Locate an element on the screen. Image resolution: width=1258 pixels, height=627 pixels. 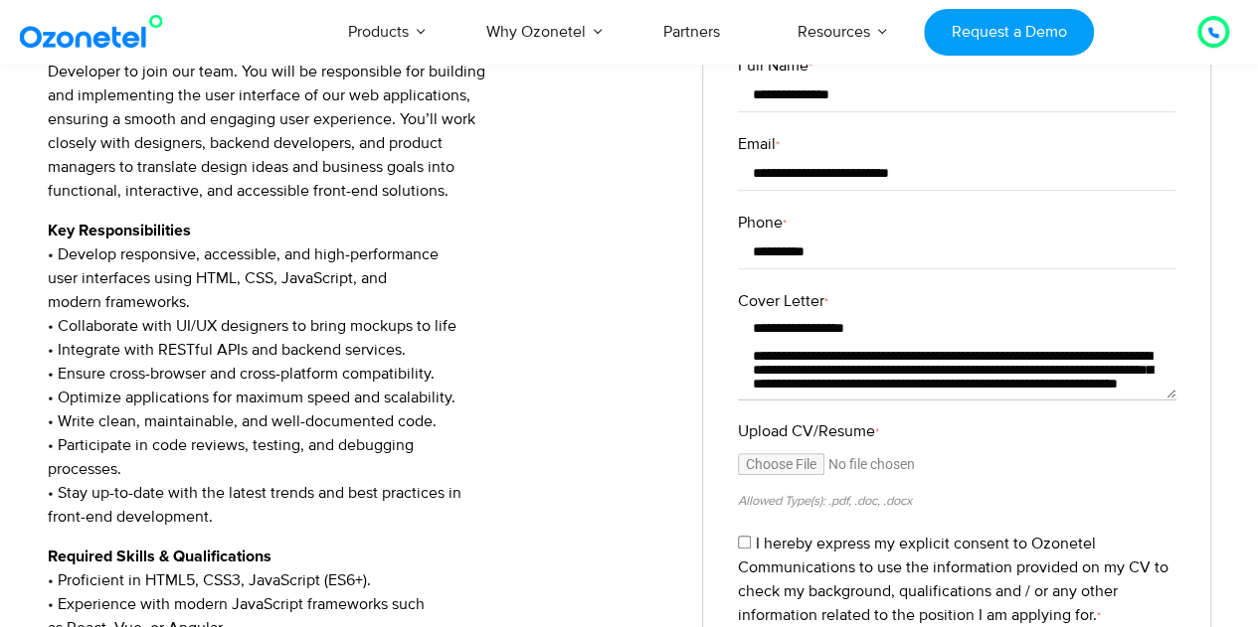
strong: Key Responsibilities is located at coordinates (119, 231).